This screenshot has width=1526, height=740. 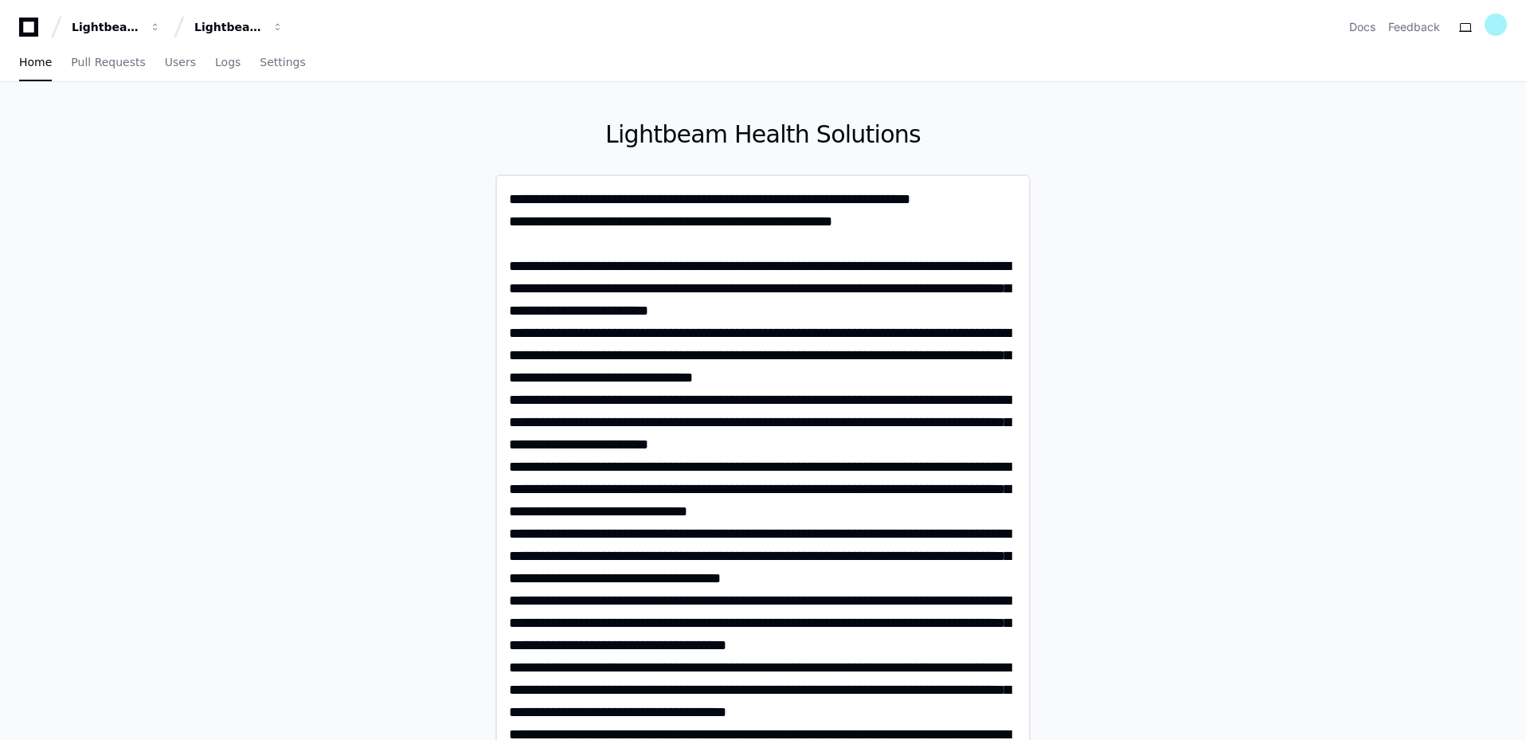 What do you see at coordinates (228, 63) in the screenshot?
I see `a: Logs` at bounding box center [228, 63].